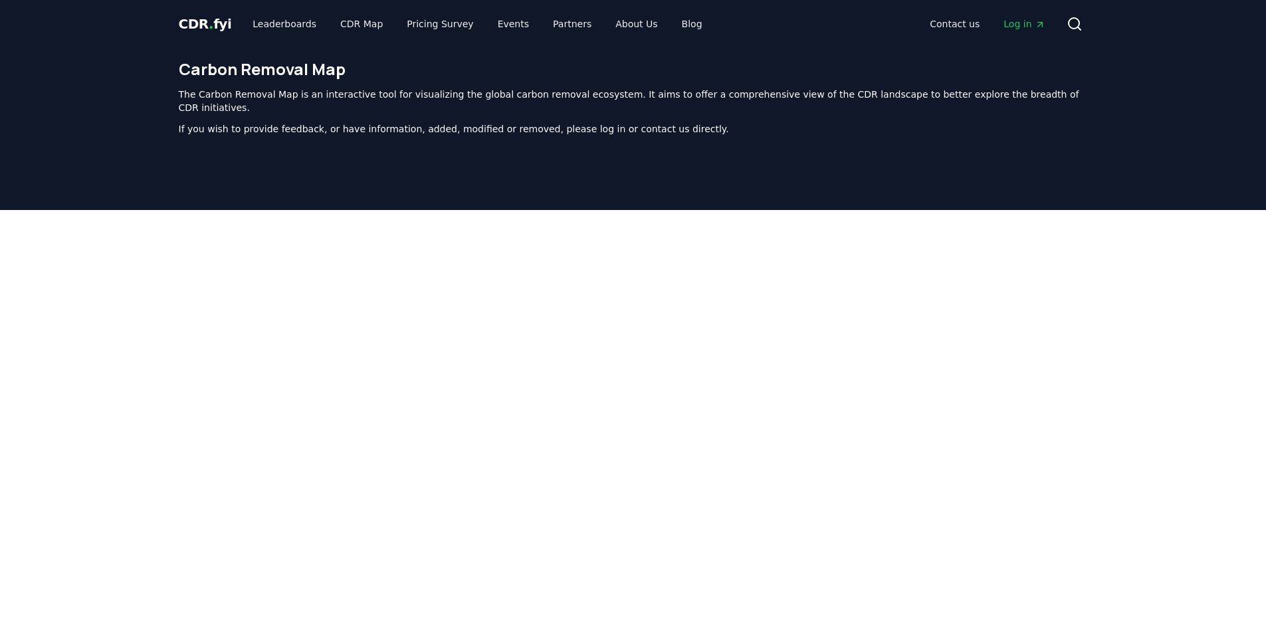 Image resolution: width=1266 pixels, height=628 pixels. Describe the element at coordinates (955, 24) in the screenshot. I see `a: Contact us` at that location.